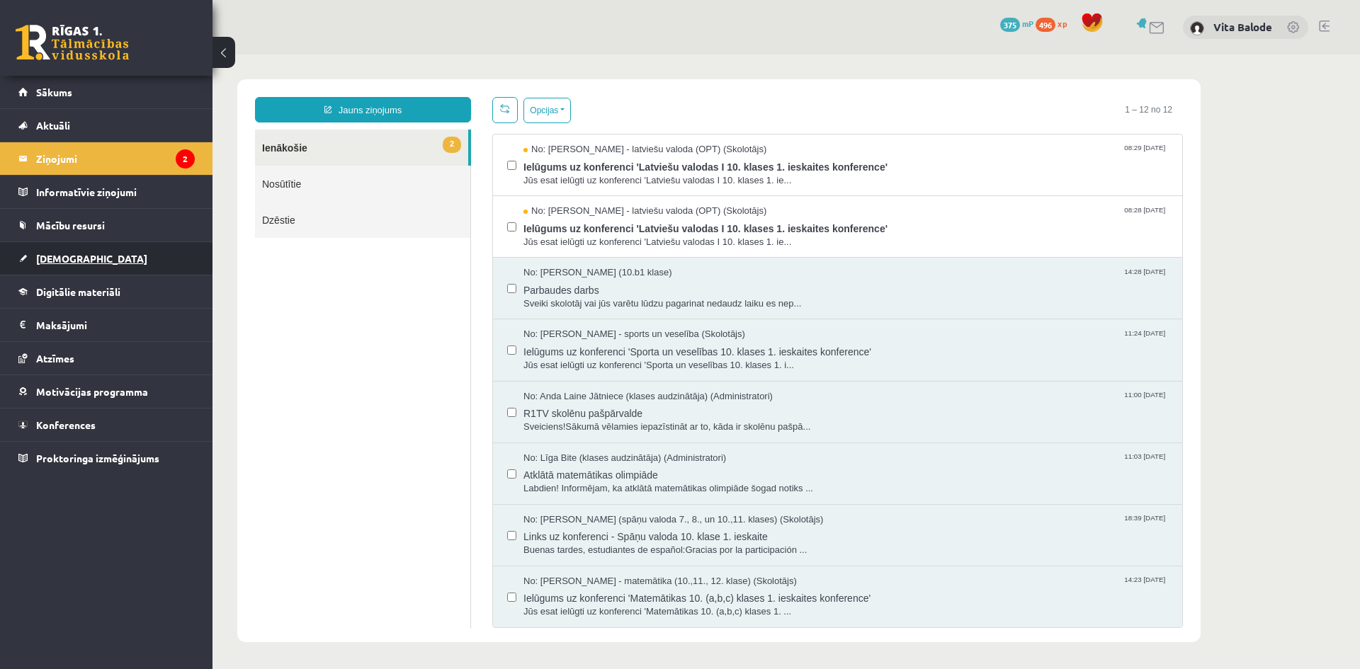 This screenshot has width=1360, height=669. Describe the element at coordinates (633, 295) in the screenshot. I see `span: Ielūgums uz konferenci 'Sporta un veselības 10. klases 1. ieskaites konference'` at that location.